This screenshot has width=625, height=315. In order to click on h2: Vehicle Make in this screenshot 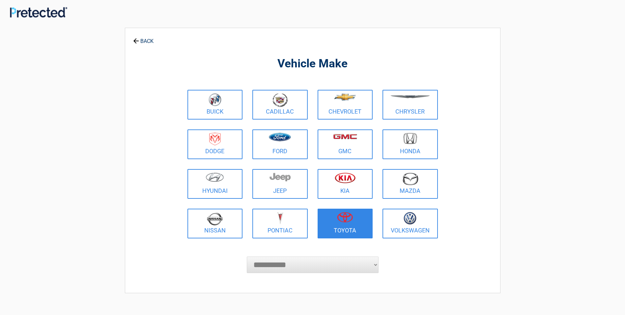, I will do `click(313, 64)`.